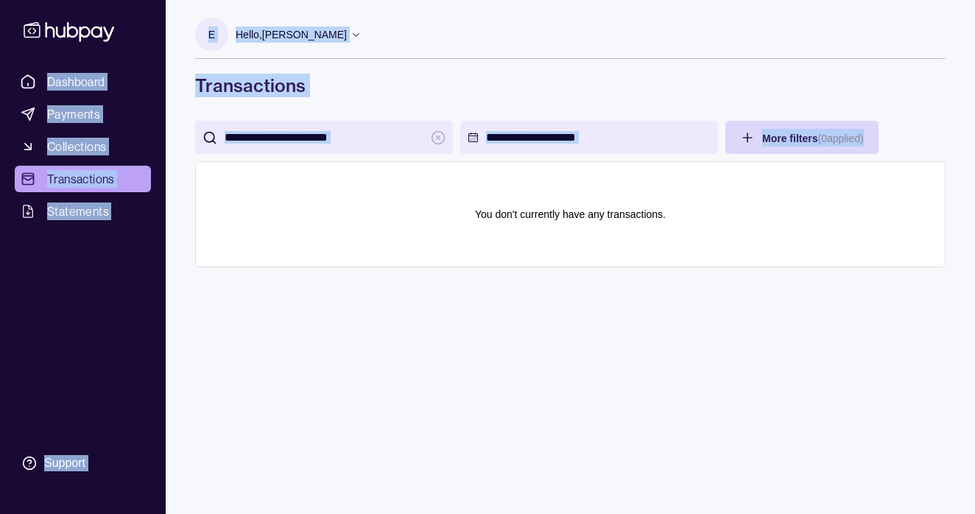 The image size is (975, 514). Describe the element at coordinates (324, 137) in the screenshot. I see `input: search` at that location.